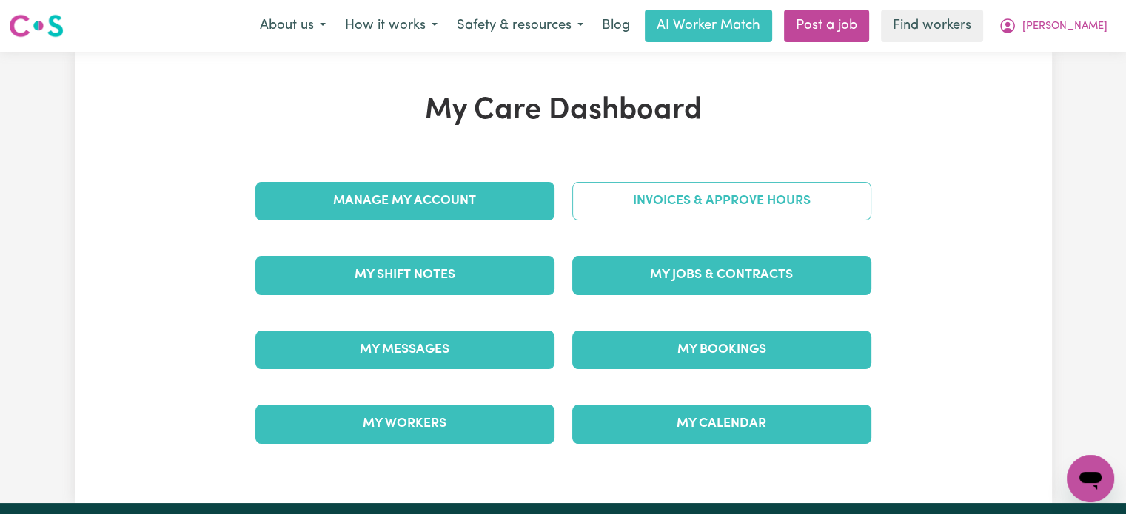 This screenshot has width=1126, height=514. Describe the element at coordinates (405, 275) in the screenshot. I see `a: My Shift Notes` at that location.